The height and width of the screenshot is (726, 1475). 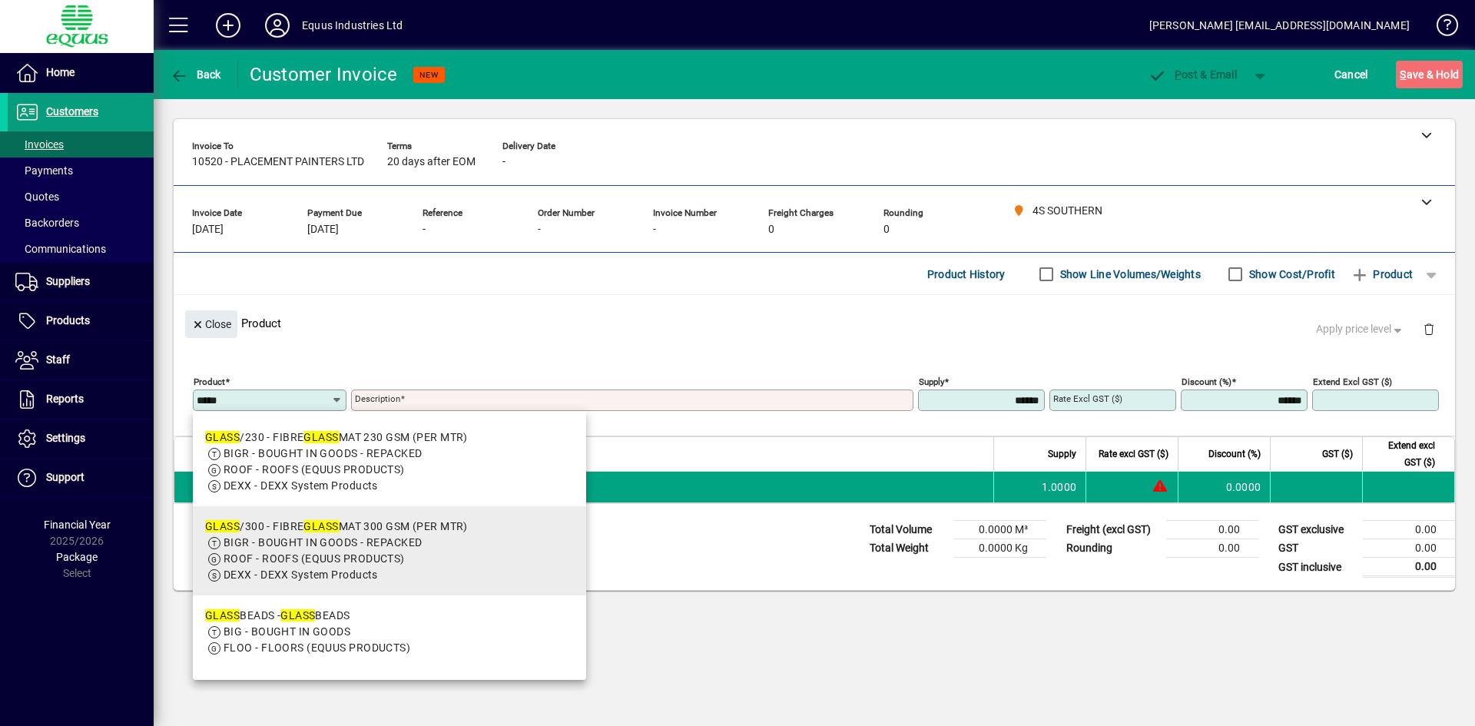 What do you see at coordinates (314, 469) in the screenshot?
I see `span: ROOF - ROOFS (EQUUS PRODUCTS)` at bounding box center [314, 469].